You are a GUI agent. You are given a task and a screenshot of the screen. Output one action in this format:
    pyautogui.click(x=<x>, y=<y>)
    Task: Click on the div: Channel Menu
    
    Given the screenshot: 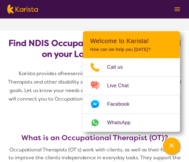 What is the action you would take?
    pyautogui.click(x=131, y=82)
    